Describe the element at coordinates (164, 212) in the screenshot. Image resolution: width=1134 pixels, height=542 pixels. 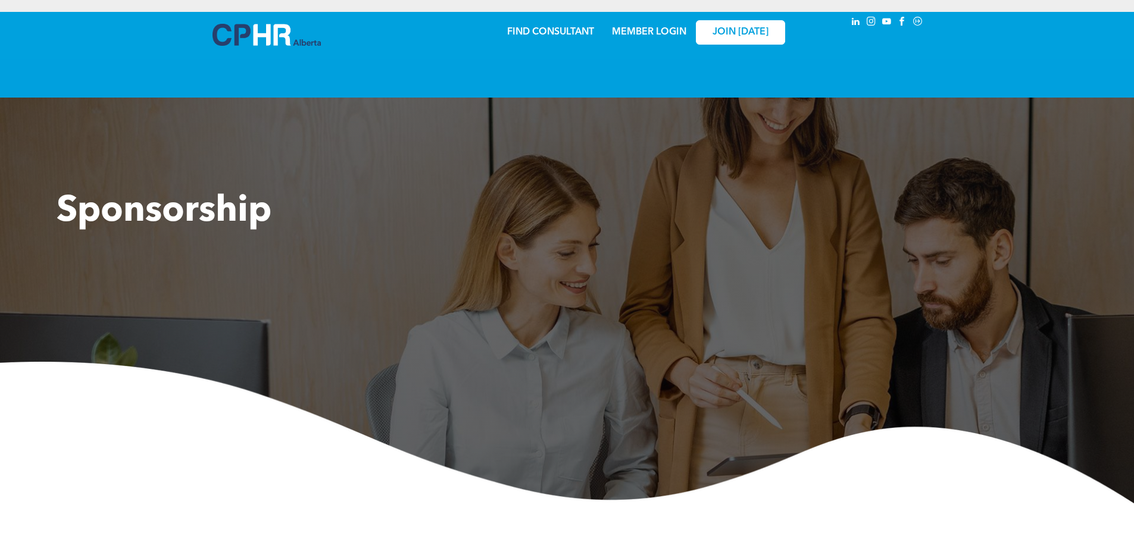
I see `span: Sponsorship` at that location.